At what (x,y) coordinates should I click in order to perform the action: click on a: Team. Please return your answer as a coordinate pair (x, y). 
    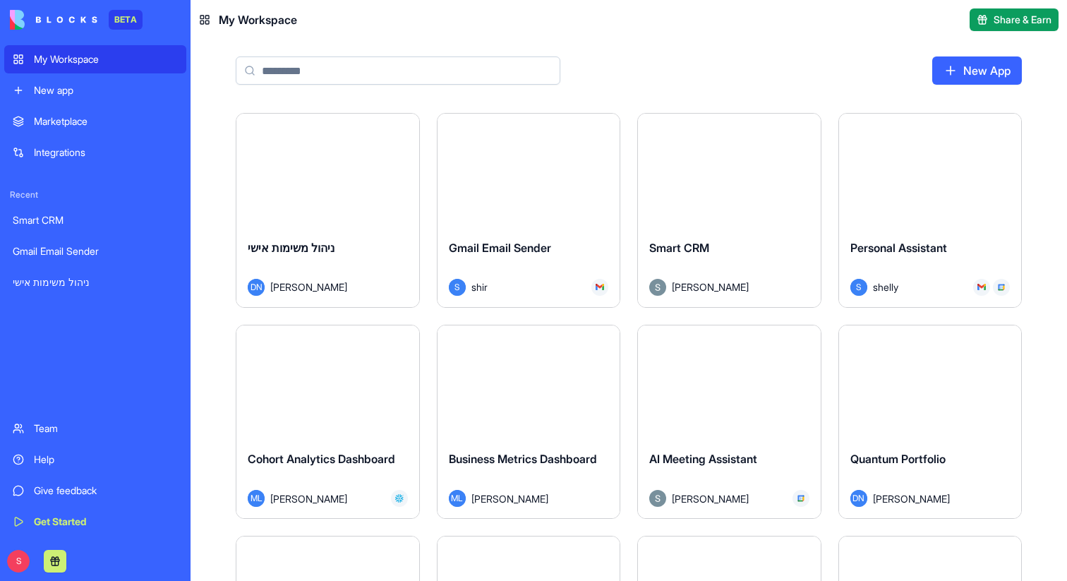
    Looking at the image, I should click on (95, 428).